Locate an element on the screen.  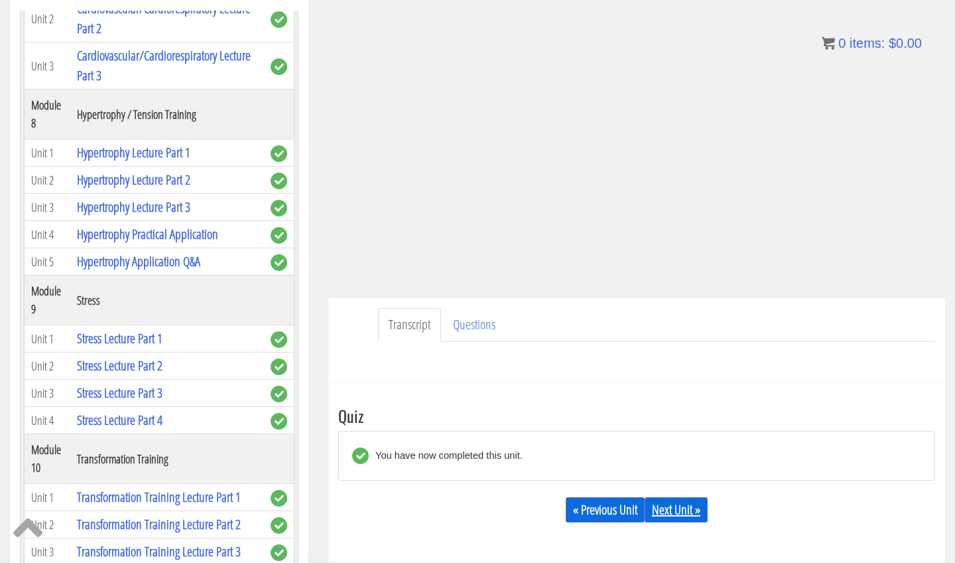
span: 0 is located at coordinates (842, 43).